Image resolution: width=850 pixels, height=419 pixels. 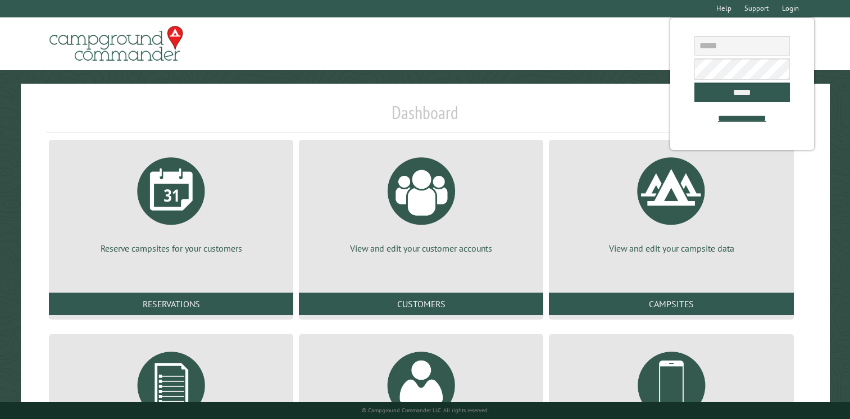 What do you see at coordinates (670, 304) in the screenshot?
I see `a: Campsites` at bounding box center [670, 304].